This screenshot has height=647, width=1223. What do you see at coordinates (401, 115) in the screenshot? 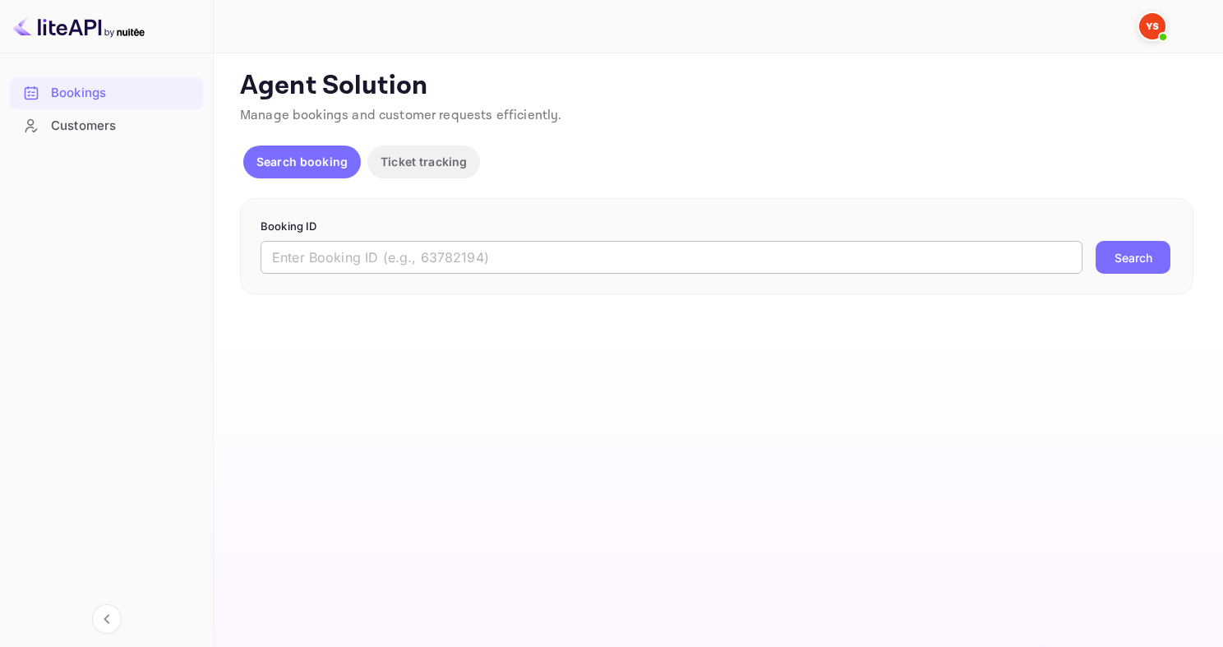
I see `span: Manage bookings and customer requests efficiently.` at bounding box center [401, 115].